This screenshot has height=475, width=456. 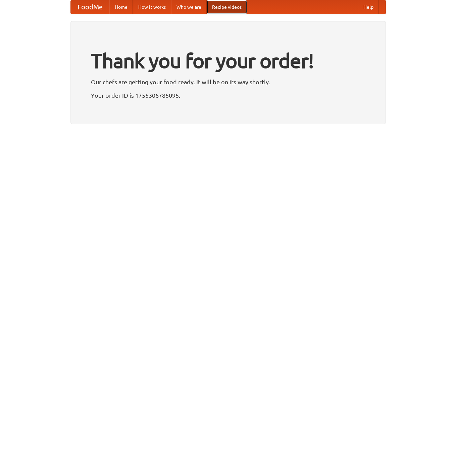 I want to click on a: Recipe videos, so click(x=227, y=7).